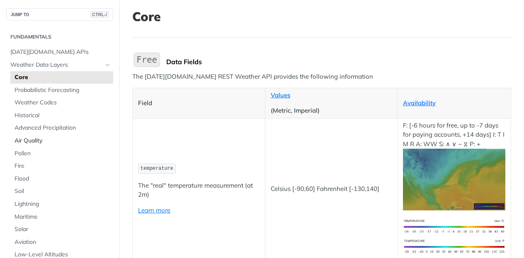  What do you see at coordinates (62, 205) in the screenshot?
I see `a: Lightning` at bounding box center [62, 205].